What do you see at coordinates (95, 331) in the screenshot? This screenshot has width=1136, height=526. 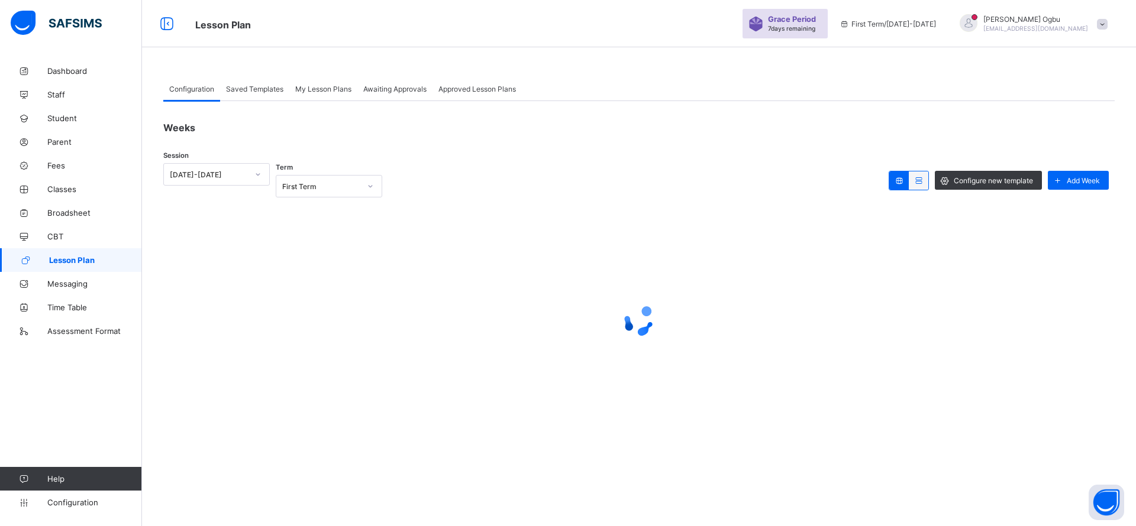 I see `span: Assessment Format` at bounding box center [95, 331].